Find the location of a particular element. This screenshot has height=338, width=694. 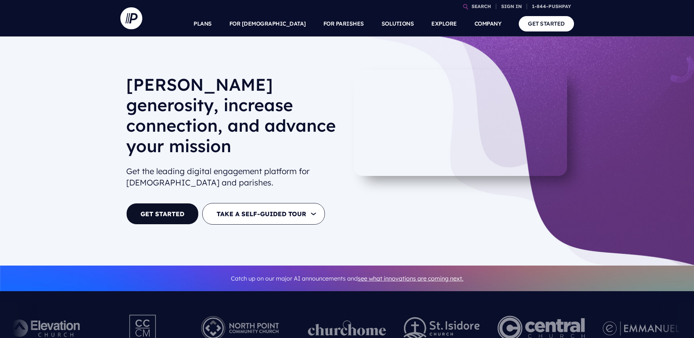

a: EXPLORE is located at coordinates (444, 24).